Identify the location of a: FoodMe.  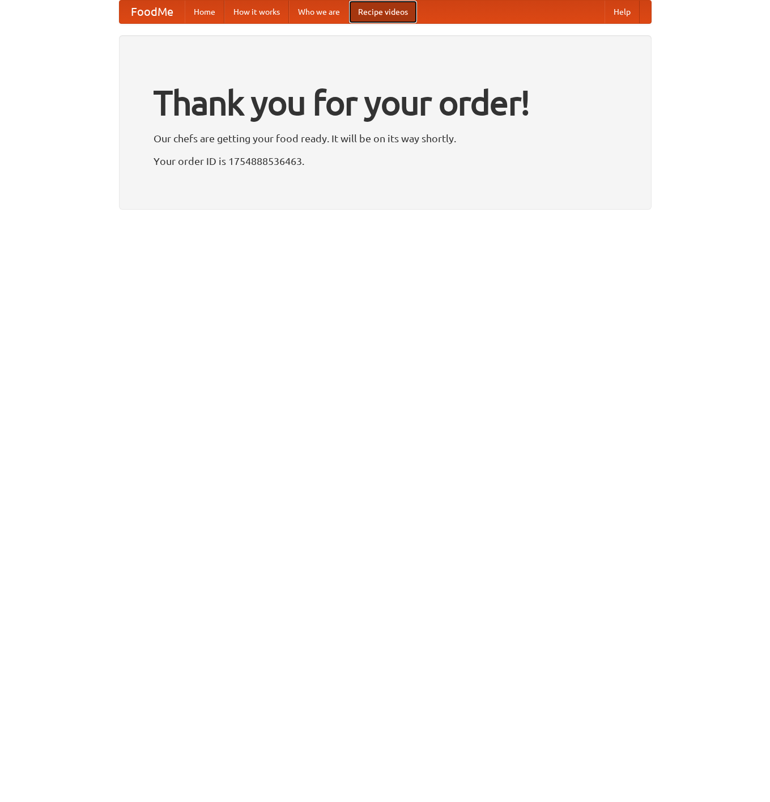
(152, 12).